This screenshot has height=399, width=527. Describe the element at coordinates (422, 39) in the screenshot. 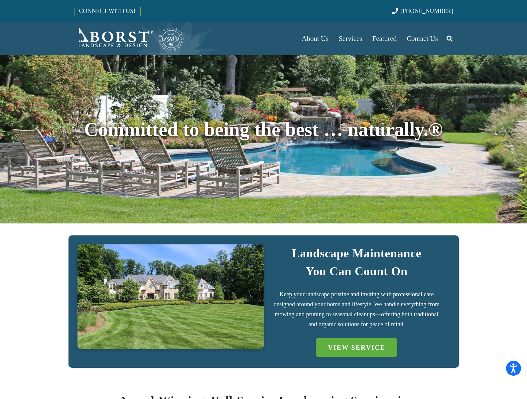

I see `span: Contact Us` at that location.